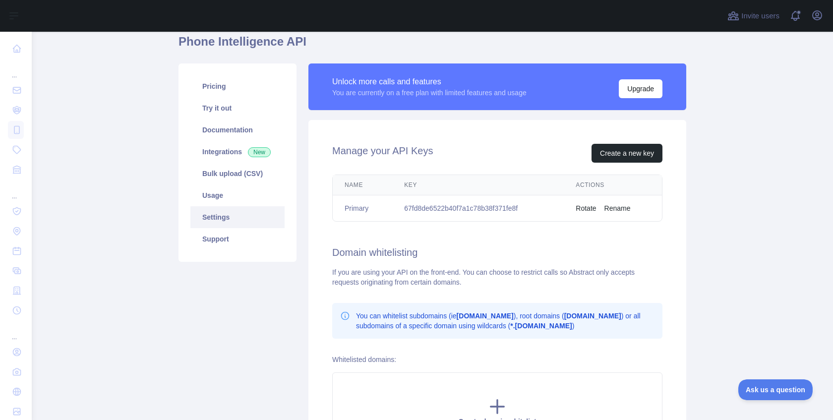 This screenshot has width=833, height=420. I want to click on button: Upgrade, so click(641, 89).